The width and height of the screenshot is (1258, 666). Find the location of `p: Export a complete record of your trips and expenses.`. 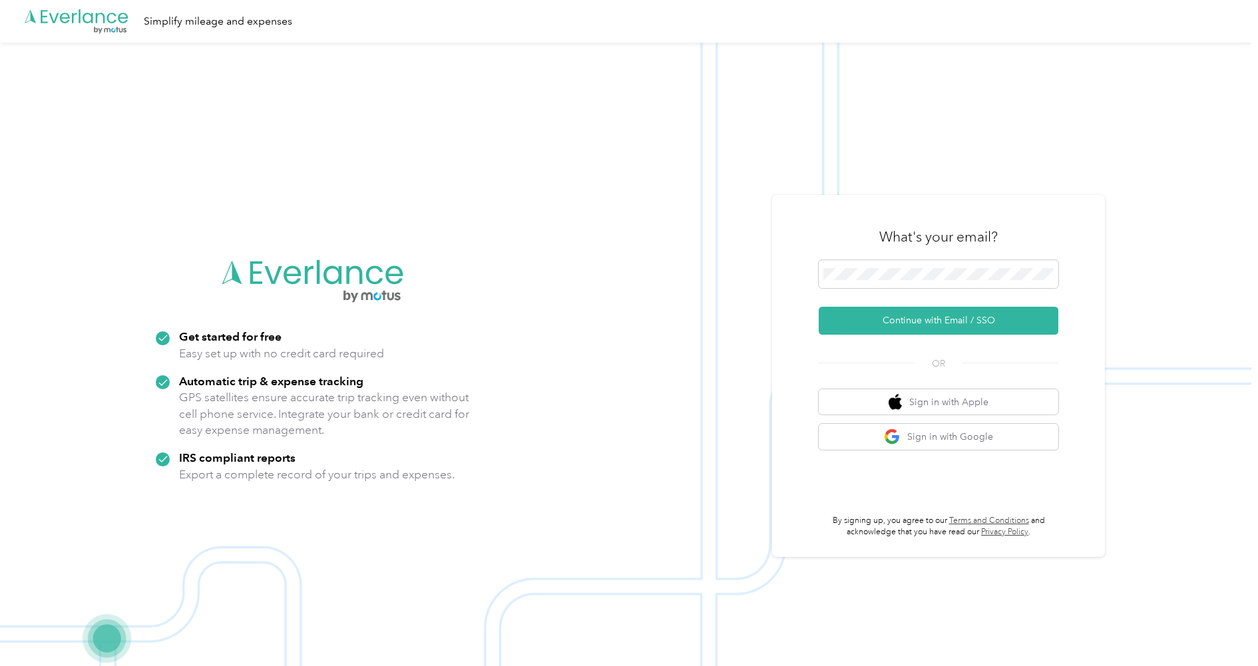

p: Export a complete record of your trips and expenses. is located at coordinates (317, 474).